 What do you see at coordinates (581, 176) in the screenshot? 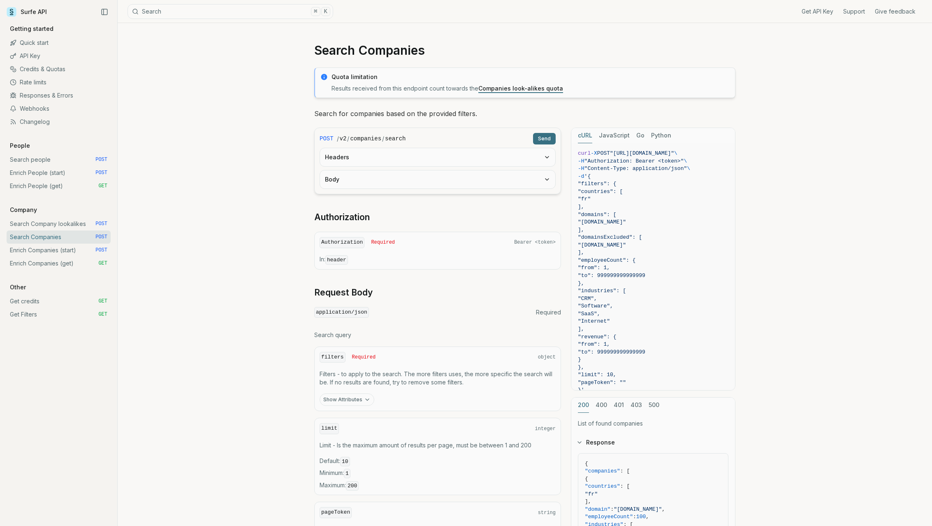
I see `span: -d` at bounding box center [581, 176].